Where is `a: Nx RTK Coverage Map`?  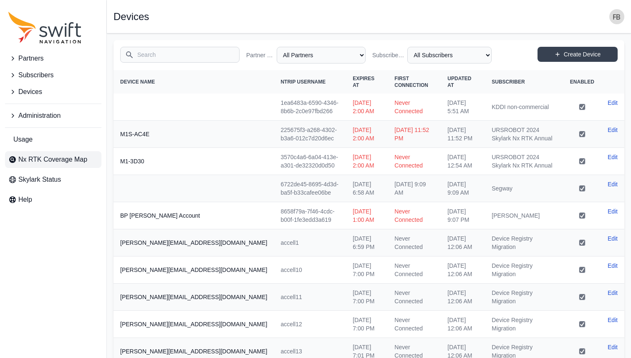
a: Nx RTK Coverage Map is located at coordinates (53, 159).